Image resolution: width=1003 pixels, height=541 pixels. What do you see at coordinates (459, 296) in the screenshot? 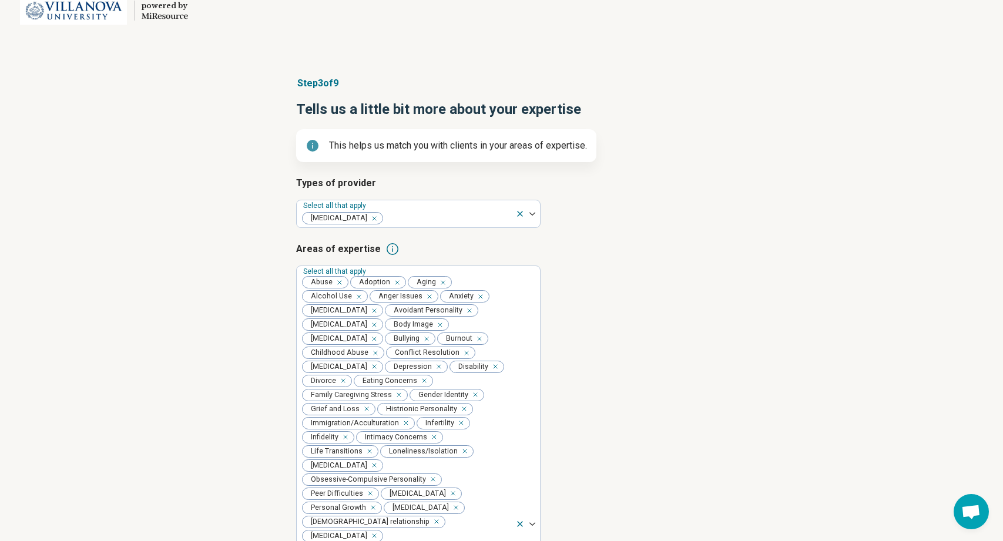
I see `span: Anxiety` at bounding box center [459, 296].